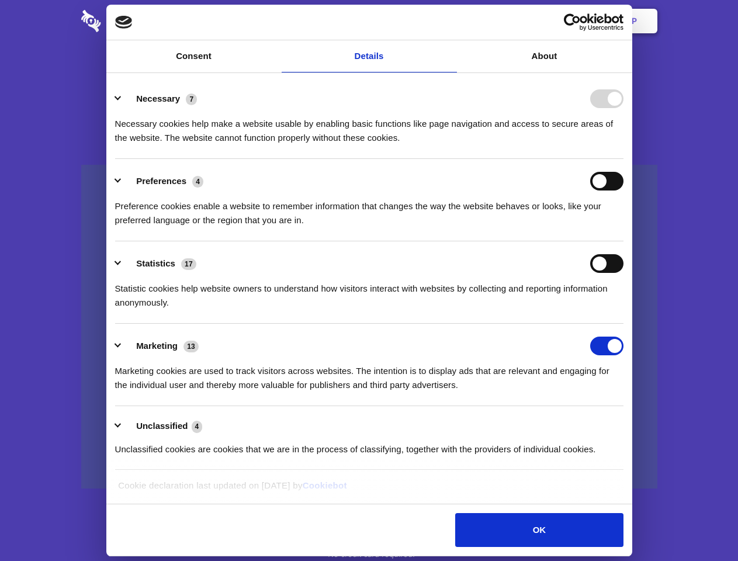 The height and width of the screenshot is (561, 738). Describe the element at coordinates (572, 22) in the screenshot. I see `a: Usercentrics Cookiebot - opens in a new window` at that location.